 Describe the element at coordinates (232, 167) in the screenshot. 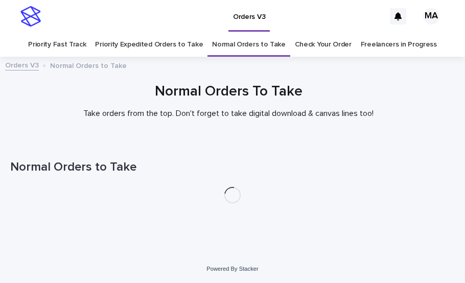

I see `h1: Normal Orders to Take` at that location.